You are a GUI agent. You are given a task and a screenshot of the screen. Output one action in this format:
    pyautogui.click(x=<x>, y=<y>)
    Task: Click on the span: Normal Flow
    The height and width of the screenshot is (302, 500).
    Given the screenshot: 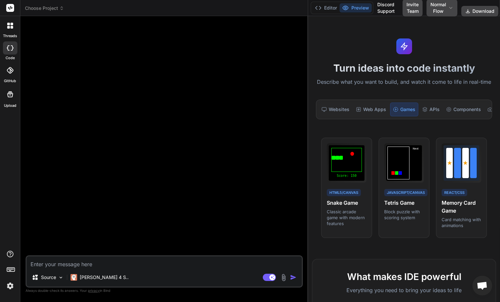 What is the action you would take?
    pyautogui.click(x=438, y=8)
    